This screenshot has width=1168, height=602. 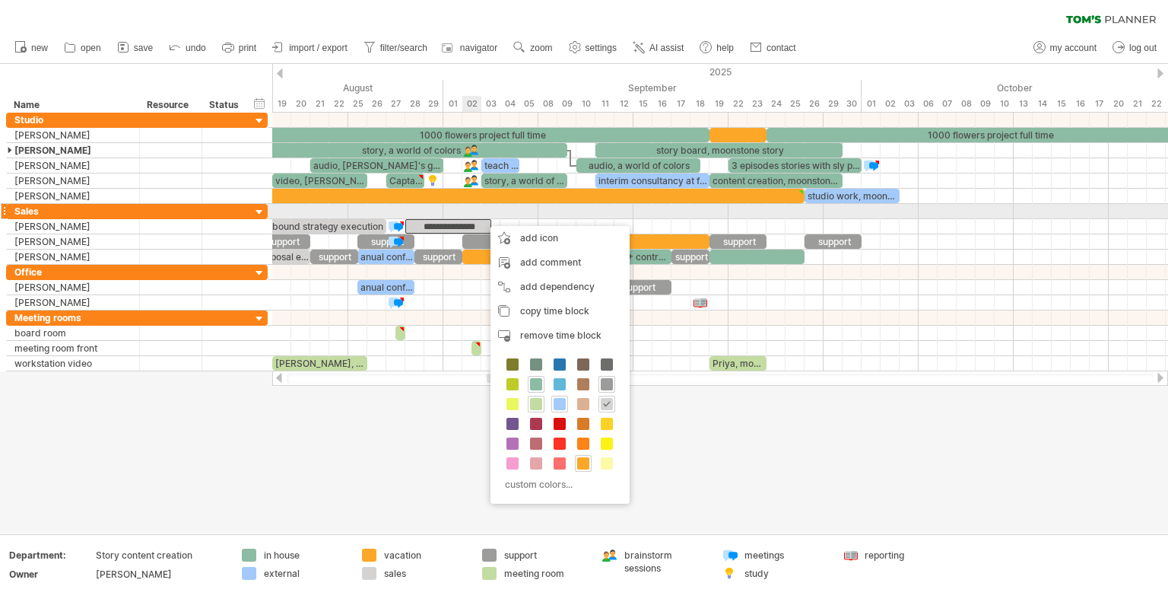 What do you see at coordinates (725, 48) in the screenshot?
I see `span: help` at bounding box center [725, 48].